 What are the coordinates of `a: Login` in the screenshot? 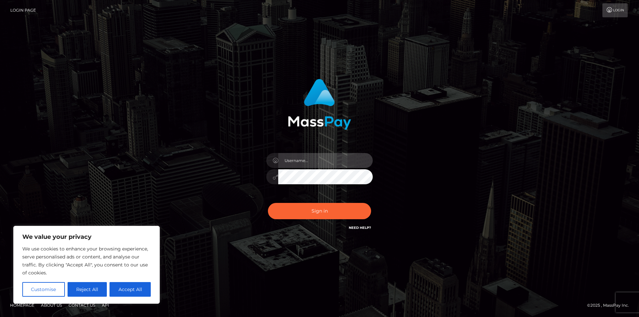 It's located at (615, 10).